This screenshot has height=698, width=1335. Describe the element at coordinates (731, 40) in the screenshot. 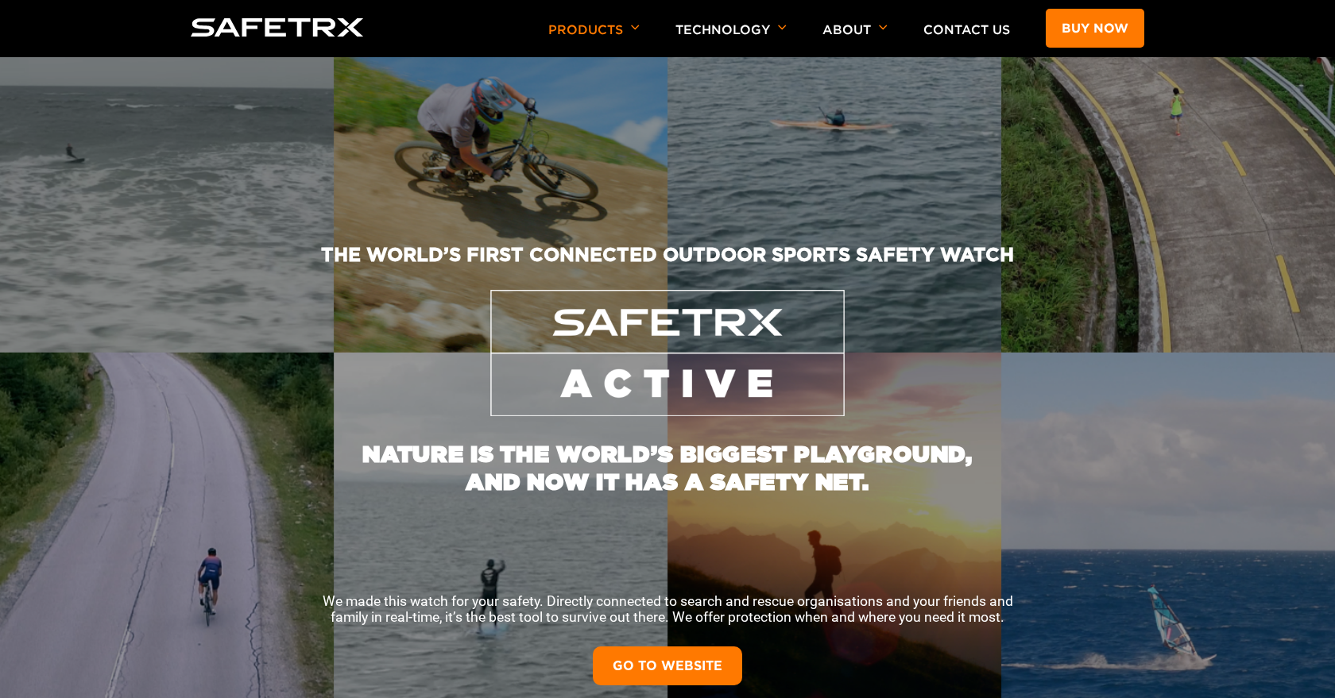

I see `p: Technology` at that location.